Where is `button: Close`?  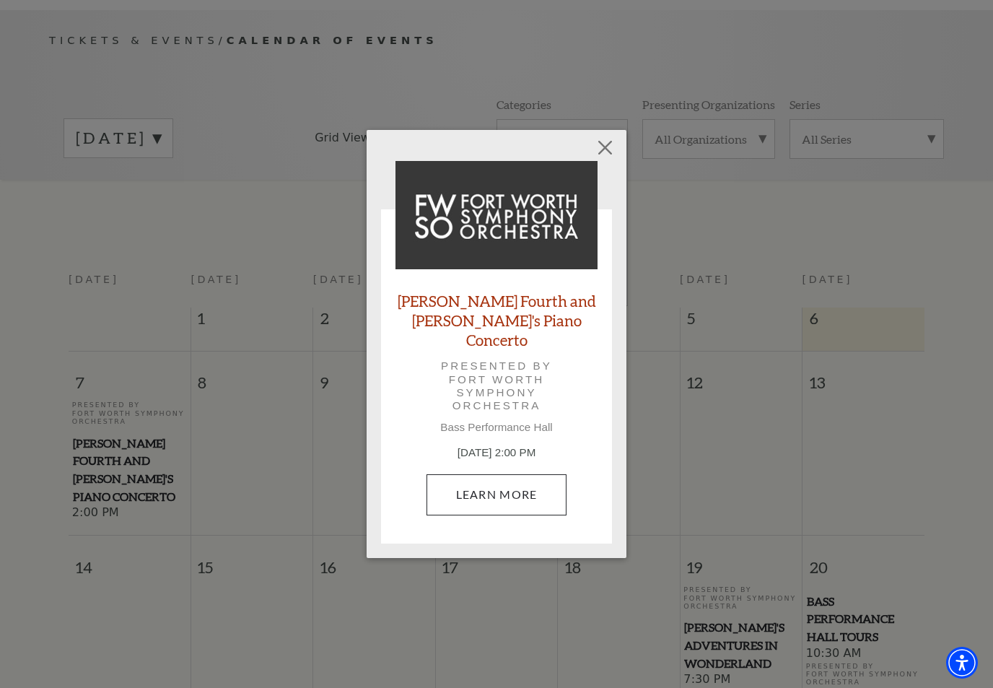 button: Close is located at coordinates (605, 148).